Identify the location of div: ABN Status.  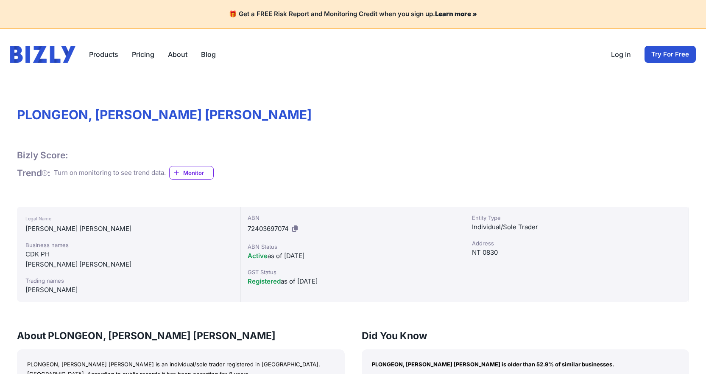
(352, 246).